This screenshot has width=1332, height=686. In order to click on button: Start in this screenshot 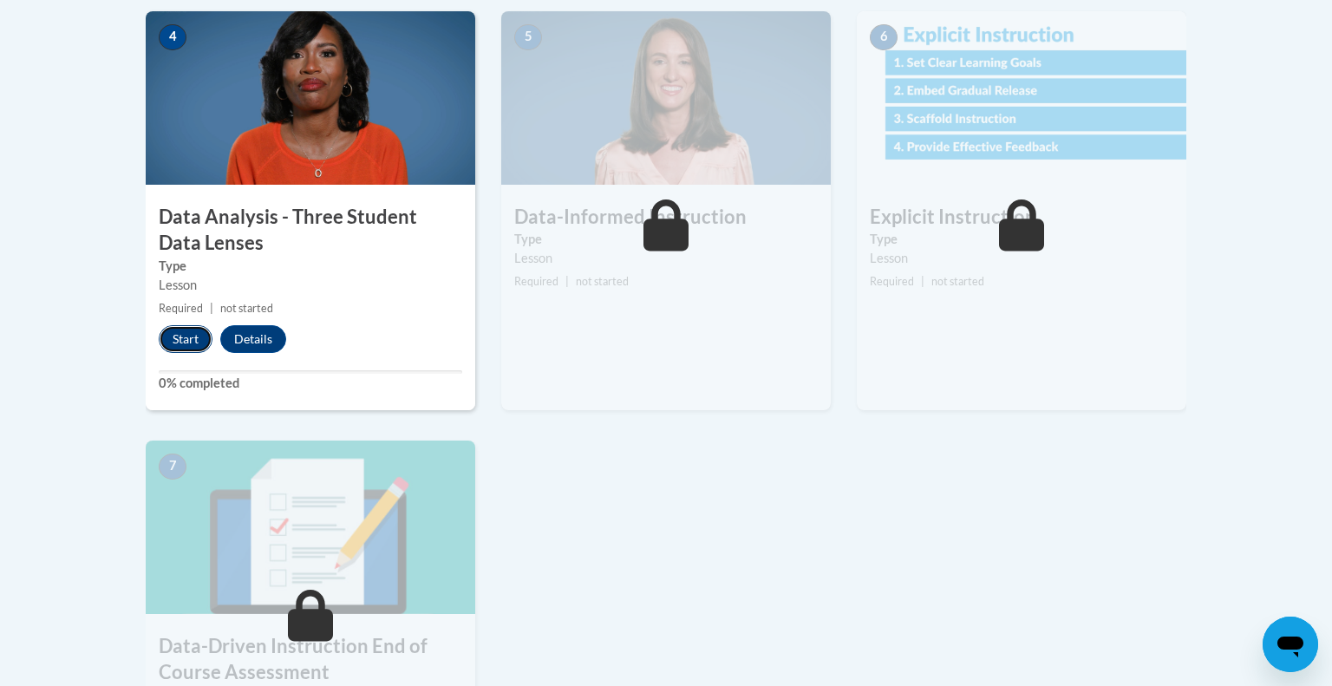, I will do `click(186, 339)`.